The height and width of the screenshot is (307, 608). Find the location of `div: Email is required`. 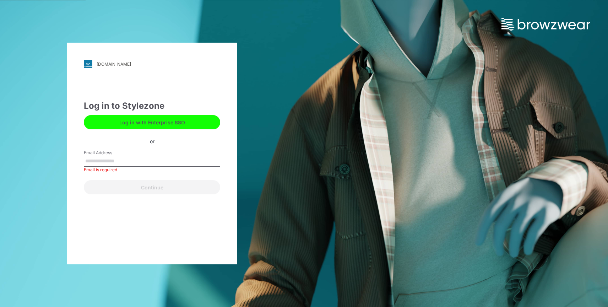

div: Email is required is located at coordinates (152, 170).